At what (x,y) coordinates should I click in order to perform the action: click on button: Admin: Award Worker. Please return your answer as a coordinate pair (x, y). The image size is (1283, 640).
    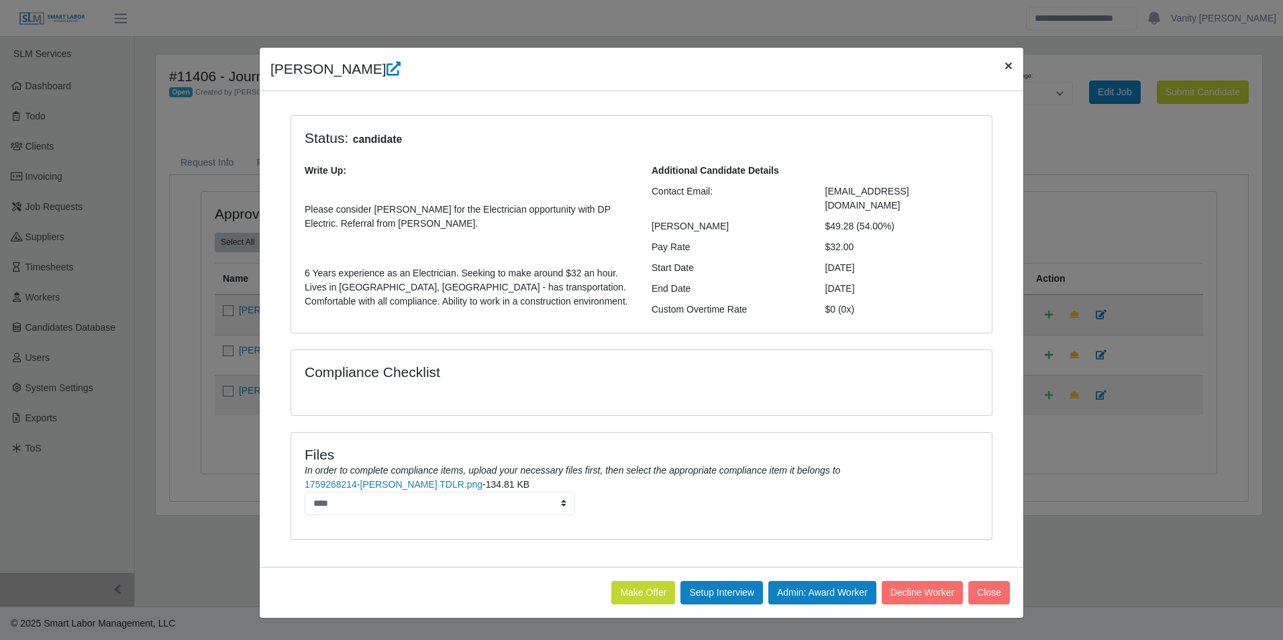
    Looking at the image, I should click on (822, 592).